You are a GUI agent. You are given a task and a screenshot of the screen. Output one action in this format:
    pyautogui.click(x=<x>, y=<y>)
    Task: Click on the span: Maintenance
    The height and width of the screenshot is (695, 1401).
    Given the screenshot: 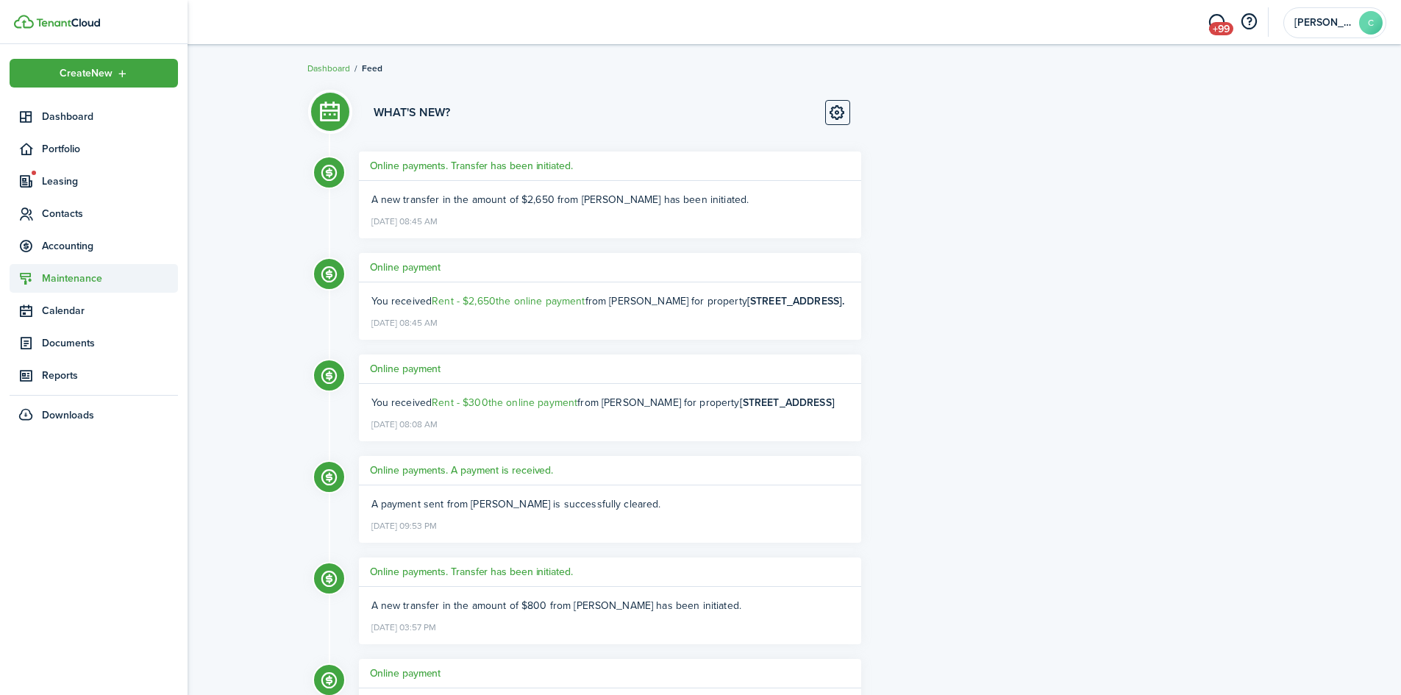 What is the action you would take?
    pyautogui.click(x=110, y=278)
    